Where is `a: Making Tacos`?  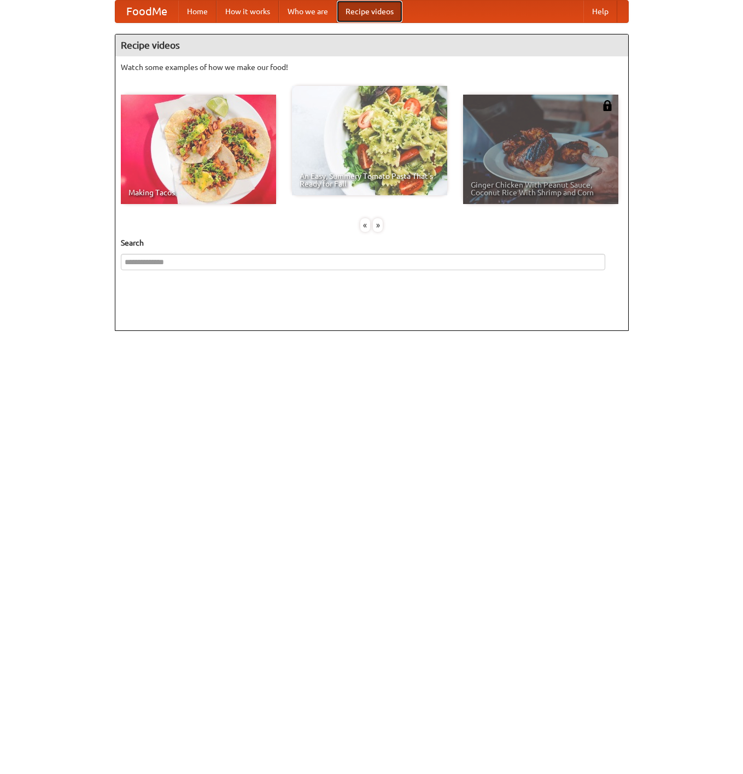
a: Making Tacos is located at coordinates (199, 149).